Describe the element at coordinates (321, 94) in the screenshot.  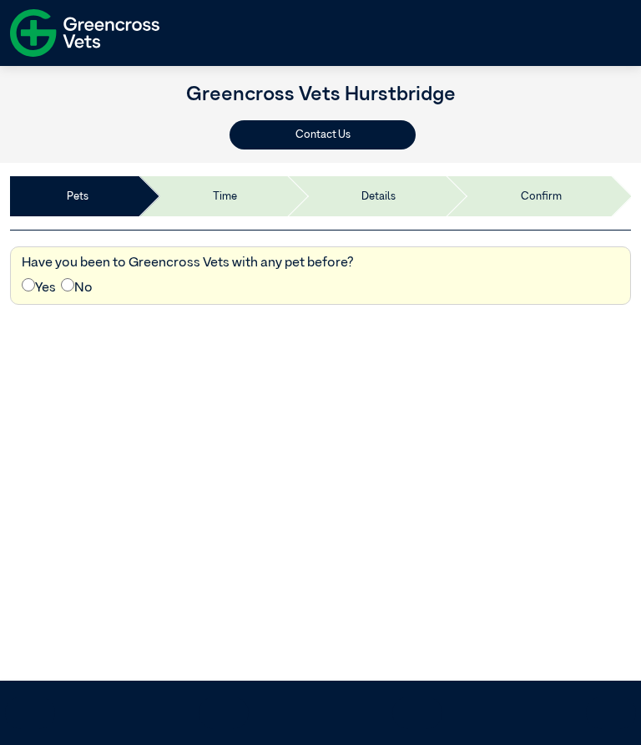
I see `a: Greencross Vets Hurstbridge` at that location.